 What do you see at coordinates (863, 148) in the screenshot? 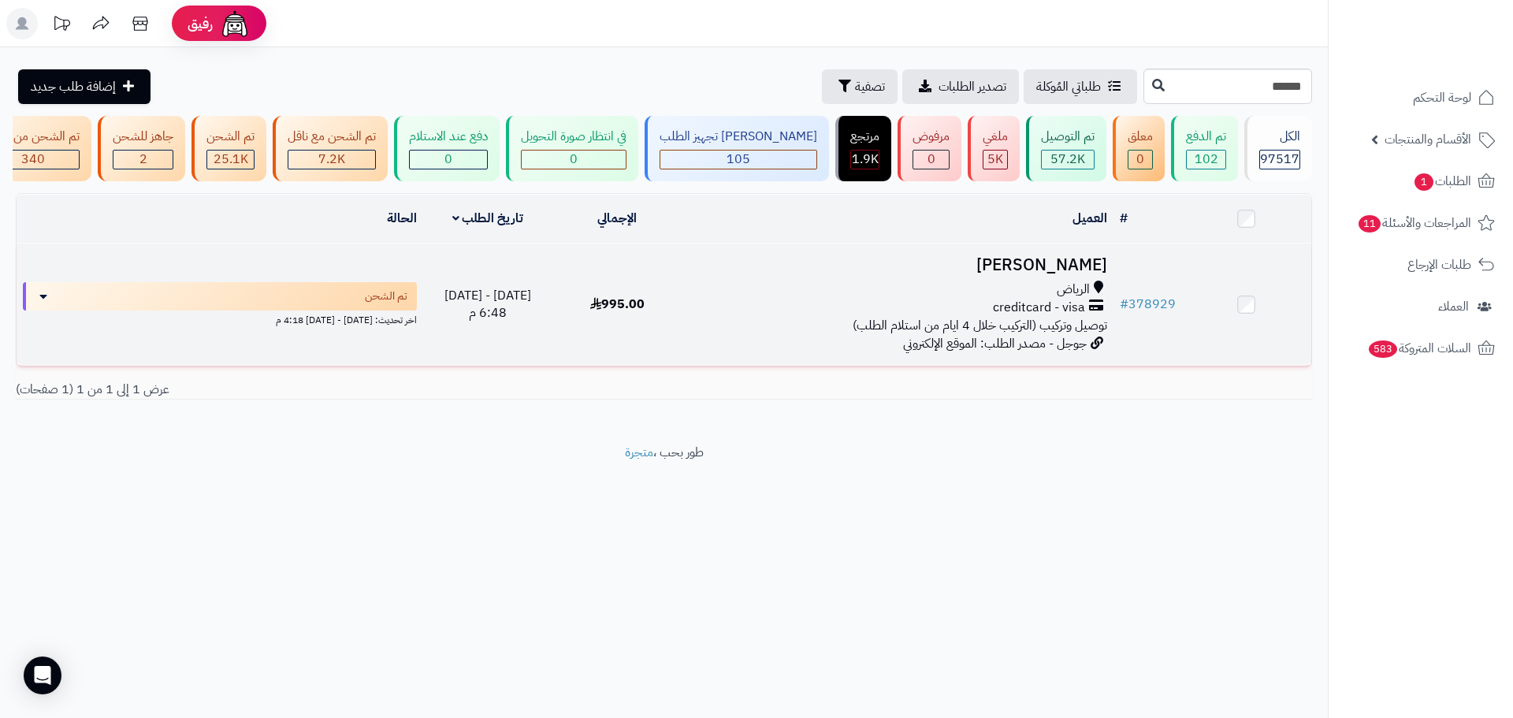
I see `a: مرتجع 1.9K` at bounding box center [863, 148].